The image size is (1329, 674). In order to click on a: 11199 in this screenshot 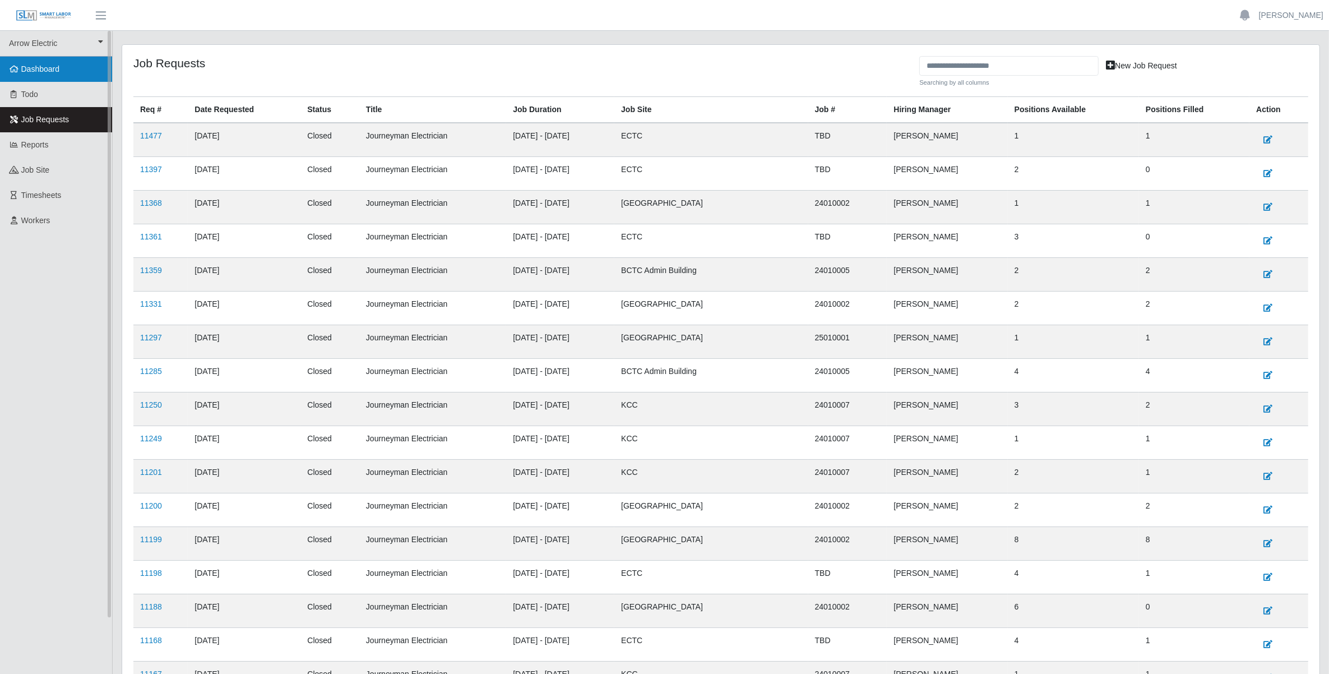, I will do `click(151, 539)`.